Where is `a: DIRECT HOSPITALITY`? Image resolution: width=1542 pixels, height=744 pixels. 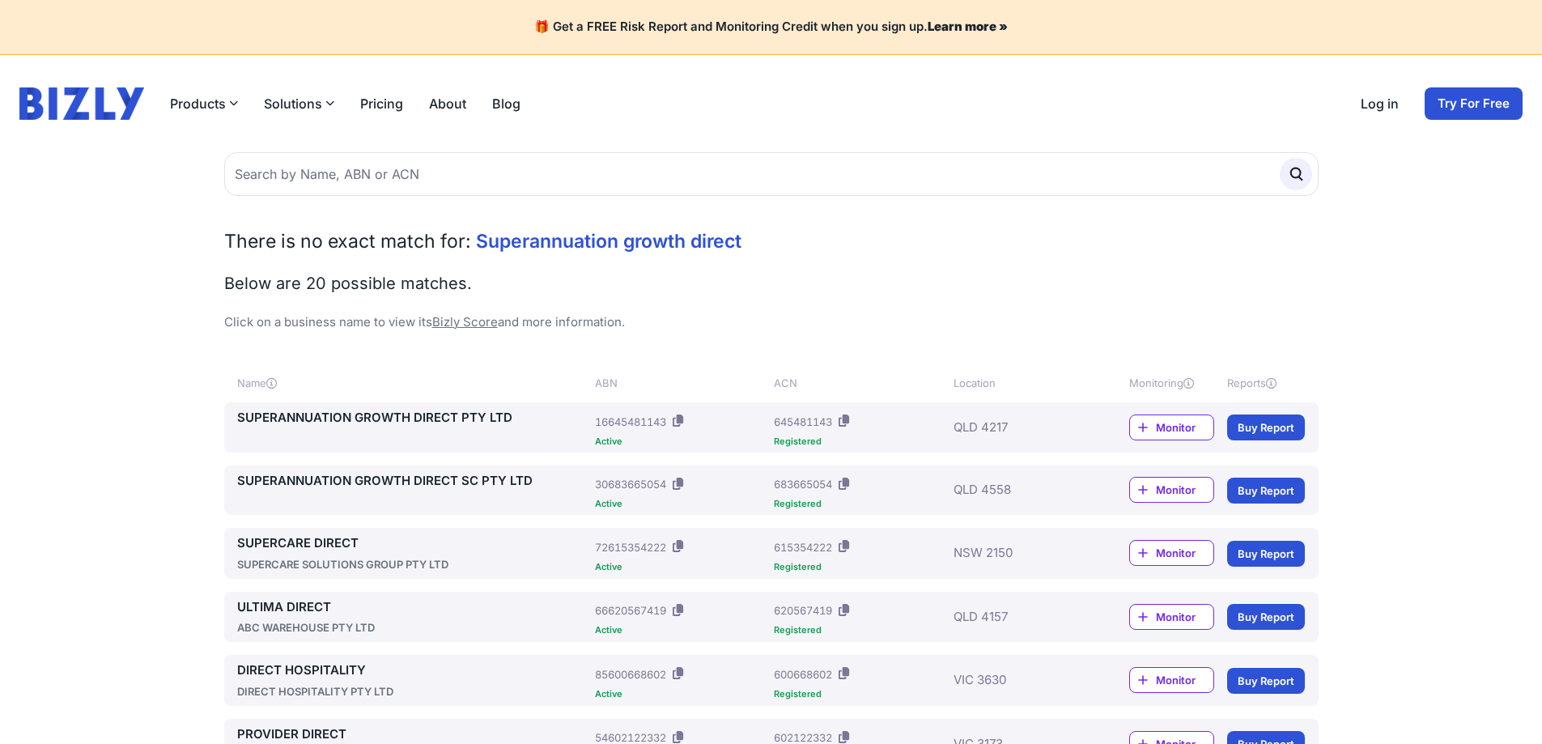
a: DIRECT HOSPITALITY is located at coordinates (413, 670).